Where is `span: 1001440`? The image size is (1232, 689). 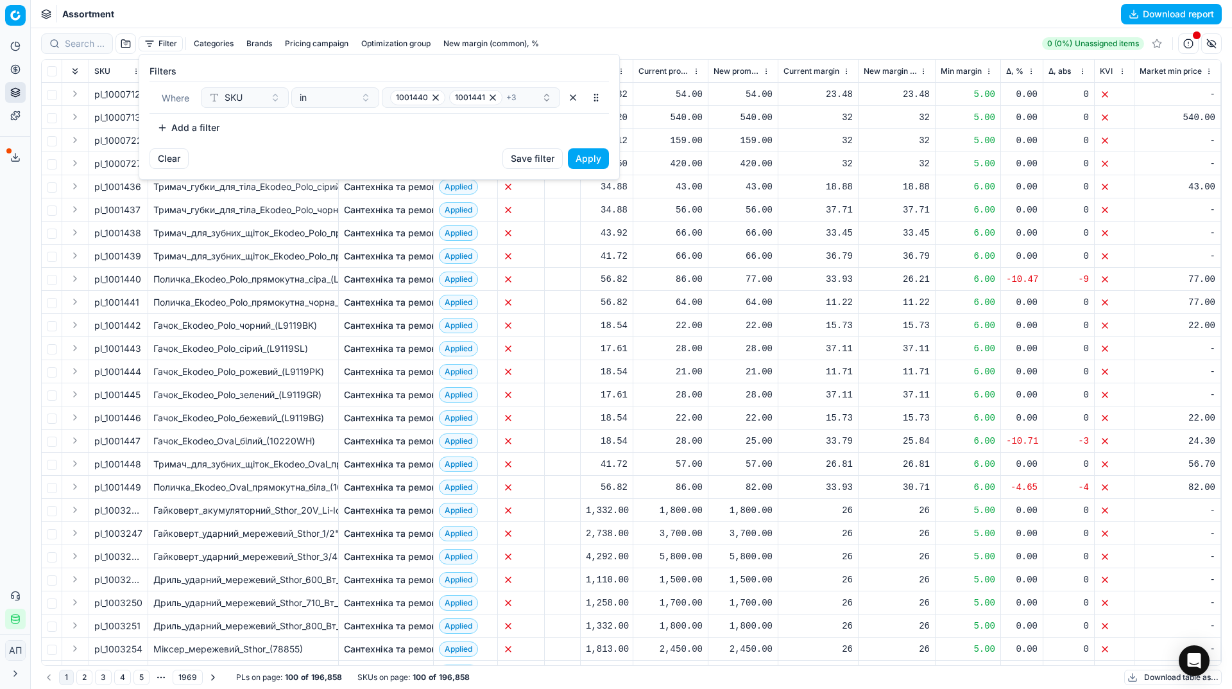
span: 1001440 is located at coordinates (412, 98).